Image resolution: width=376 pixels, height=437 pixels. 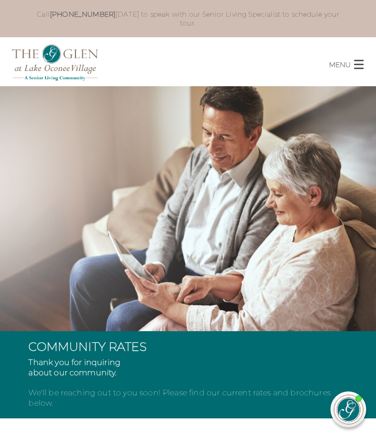 I want to click on p: We'll be reaching out to you soon! Please find our current rates and brochures below., so click(x=188, y=383).